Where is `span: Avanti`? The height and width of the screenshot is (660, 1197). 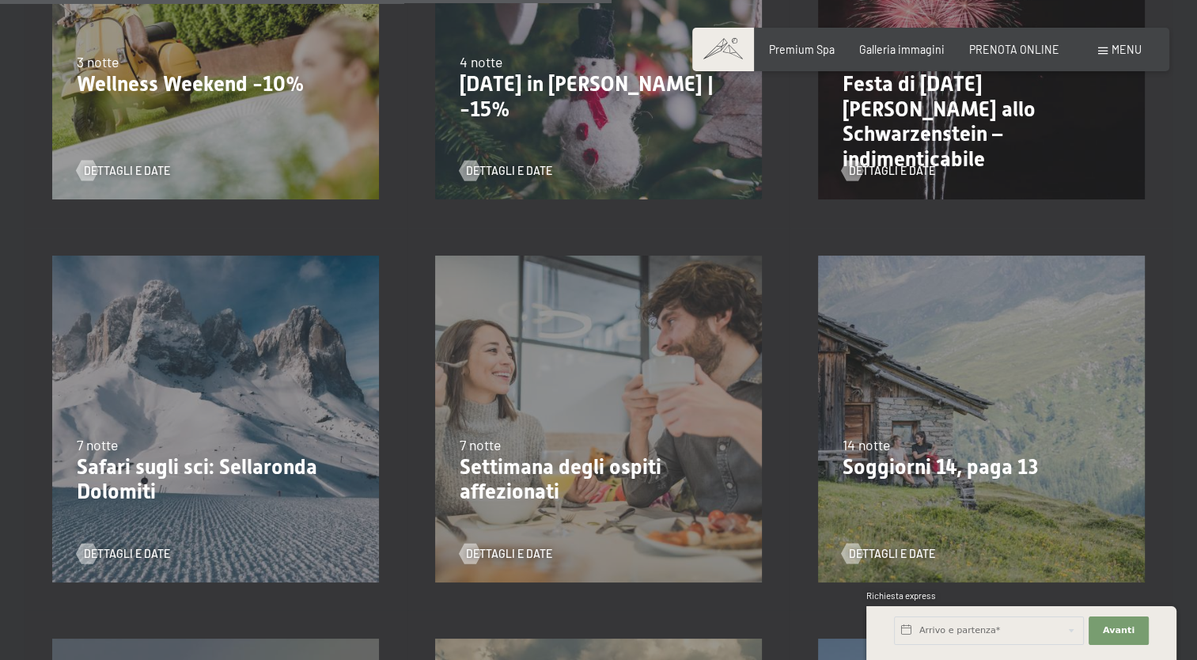 span: Avanti is located at coordinates (1119, 631).